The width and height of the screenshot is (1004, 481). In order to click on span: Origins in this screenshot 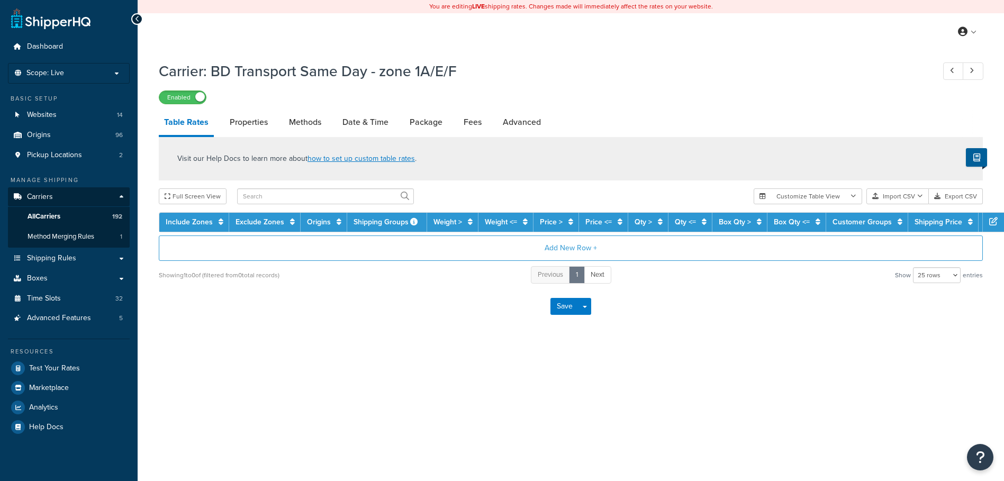, I will do `click(39, 135)`.